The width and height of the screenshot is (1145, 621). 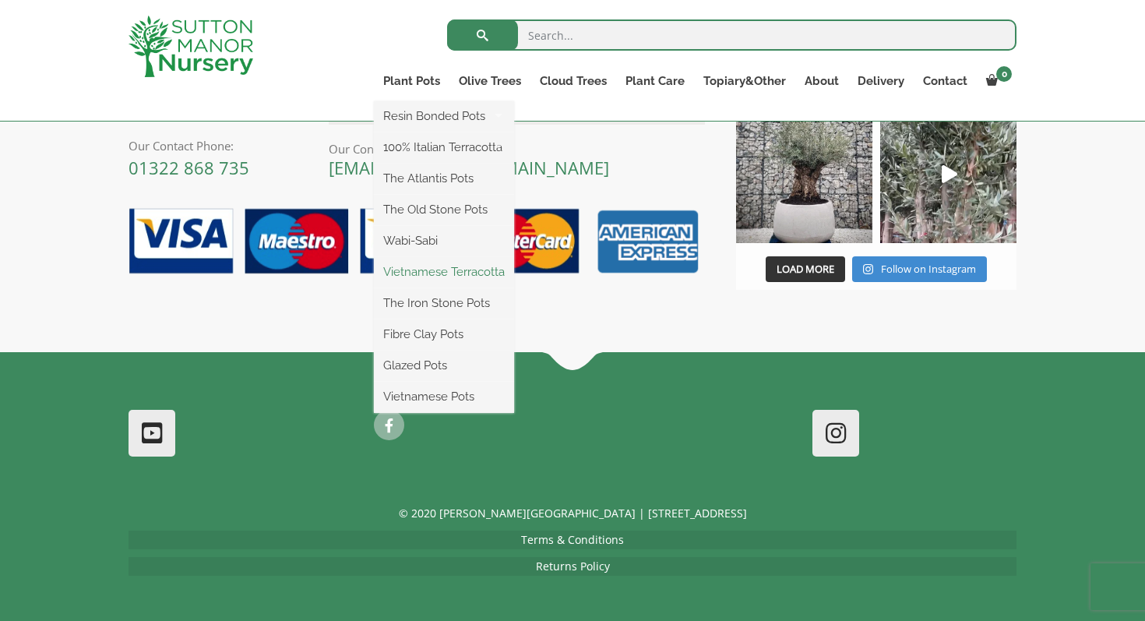 I want to click on img: Check out this beauty we potted at our nursery today ❤️‍🔥 A huge, ancient gnarled Olive tree plan..., so click(x=804, y=174).